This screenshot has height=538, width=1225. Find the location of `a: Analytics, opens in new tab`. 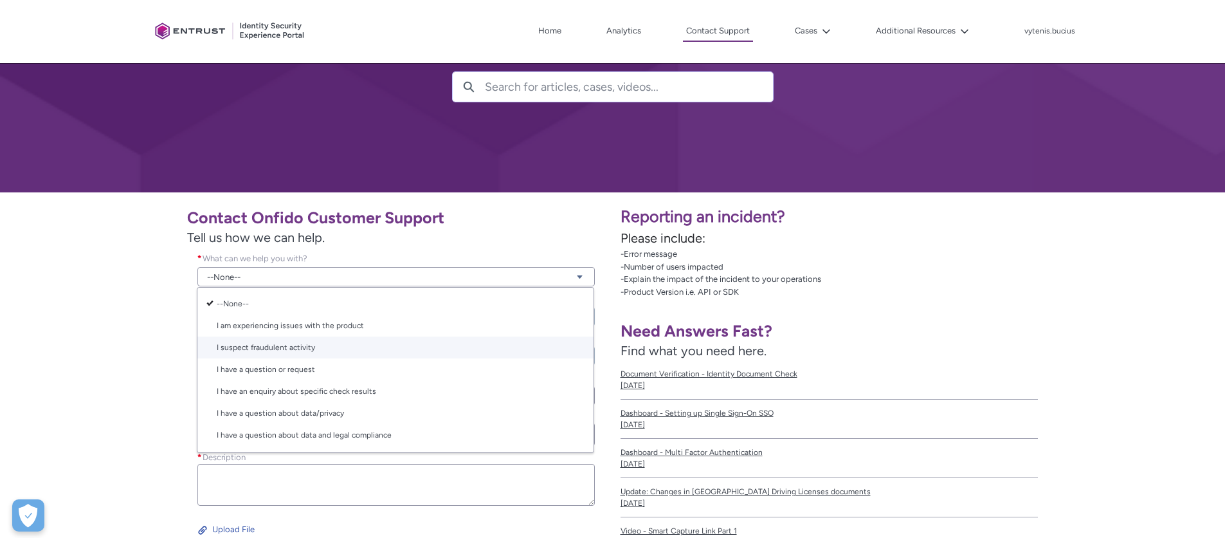

a: Analytics, opens in new tab is located at coordinates (624, 31).